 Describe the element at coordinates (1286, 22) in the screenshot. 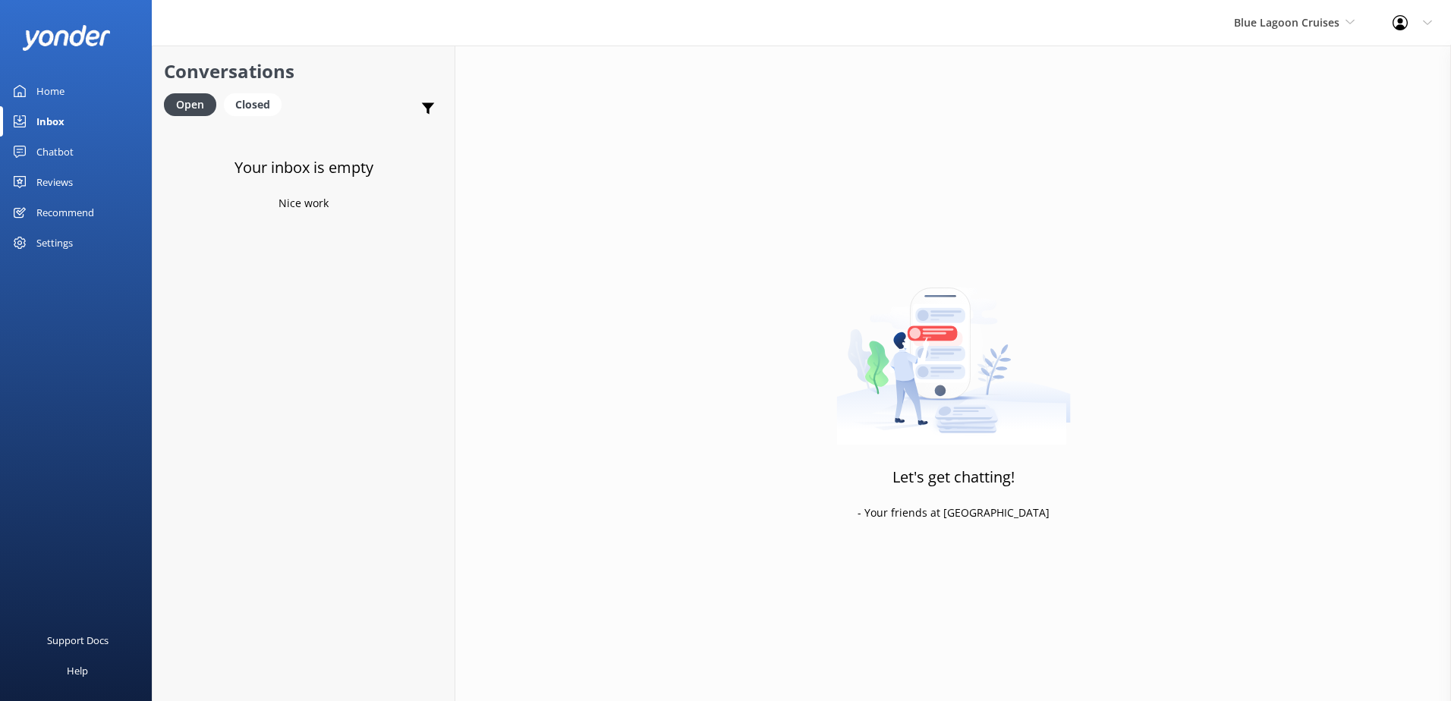

I see `span: Blue Lagoon Cruises` at that location.